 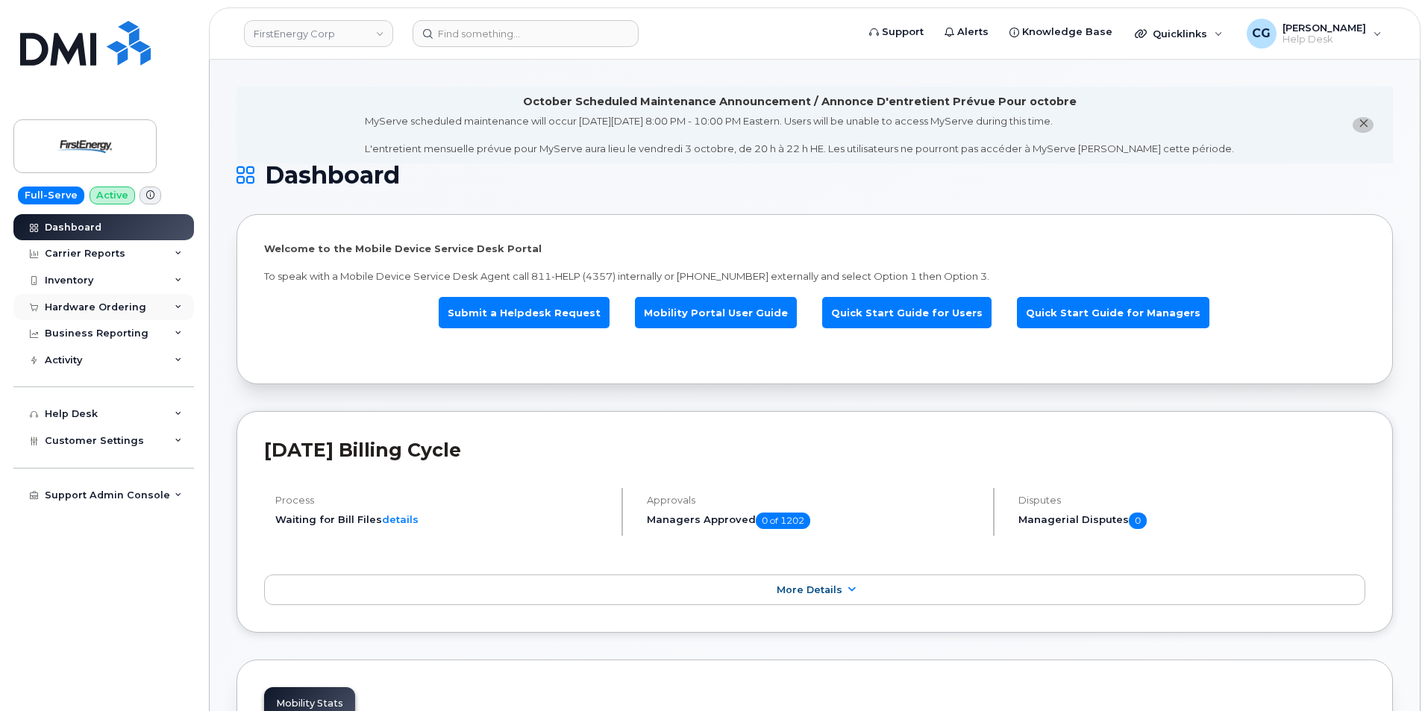 What do you see at coordinates (783, 521) in the screenshot?
I see `span: 0 of 1202` at bounding box center [783, 521].